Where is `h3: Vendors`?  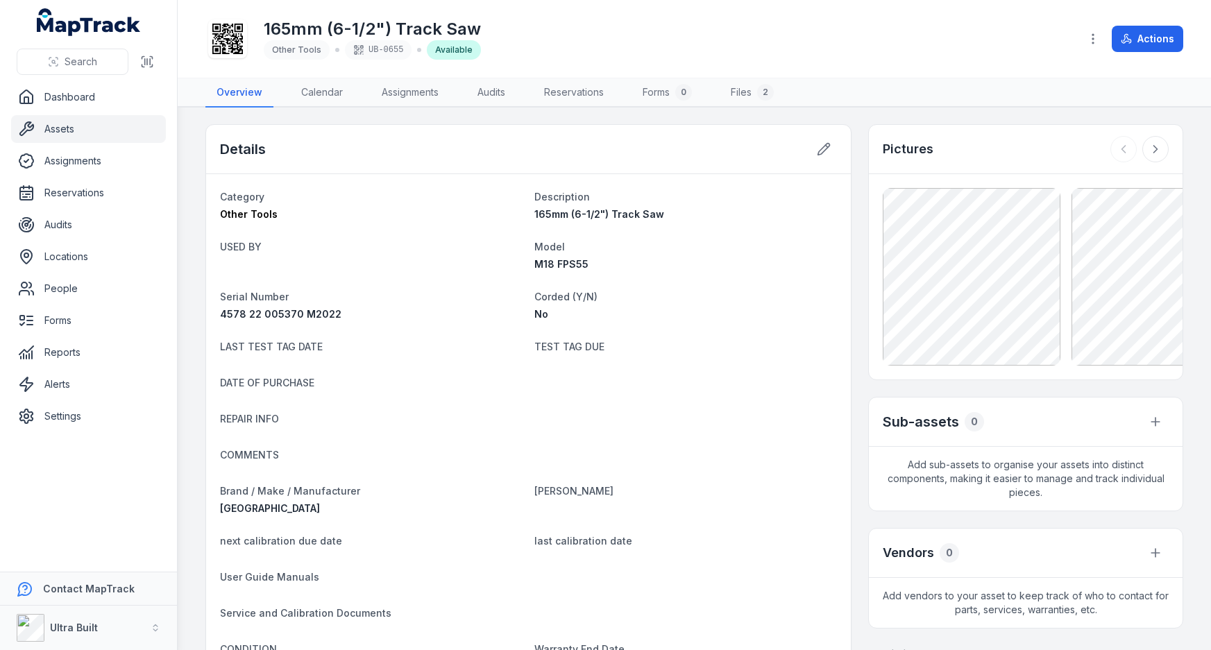 h3: Vendors is located at coordinates (909, 553).